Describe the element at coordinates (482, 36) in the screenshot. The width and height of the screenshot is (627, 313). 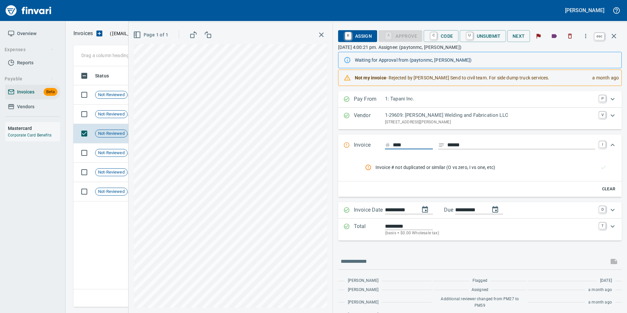
I see `span: Unsubmit` at that location.